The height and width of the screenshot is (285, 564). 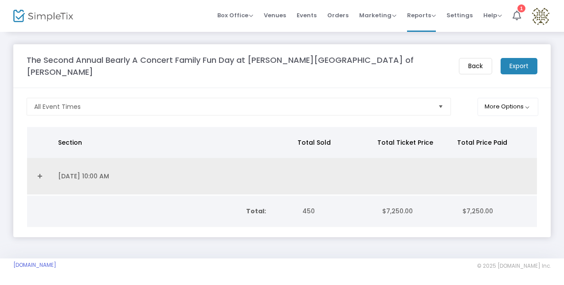 What do you see at coordinates (482, 143) in the screenshot?
I see `span: Total Price Paid` at bounding box center [482, 143].